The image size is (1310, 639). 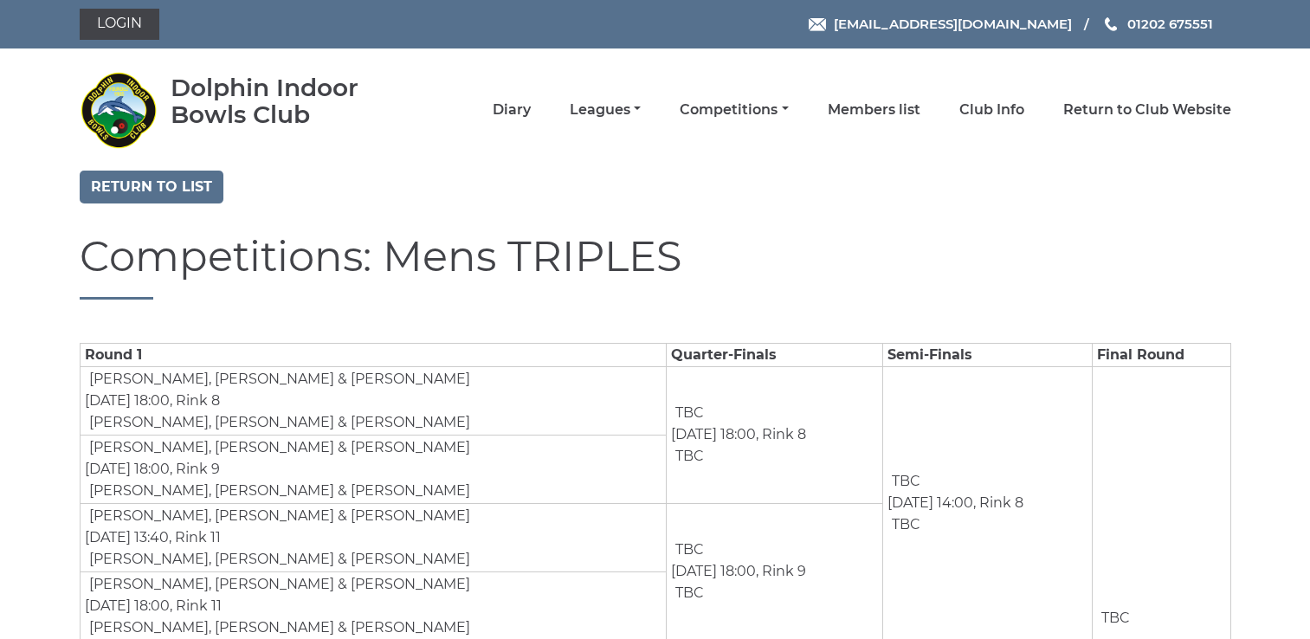 What do you see at coordinates (119, 24) in the screenshot?
I see `a: Login` at bounding box center [119, 24].